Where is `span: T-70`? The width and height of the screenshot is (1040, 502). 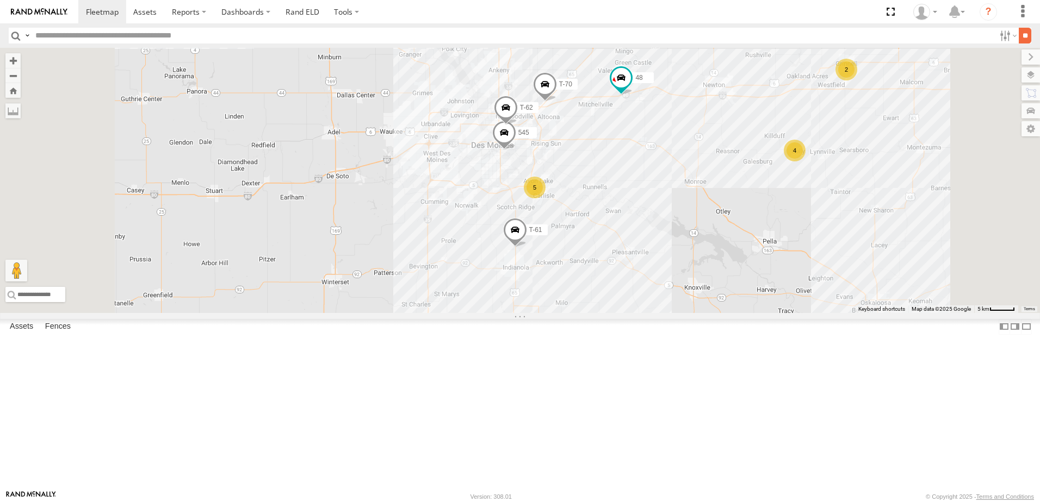 span: T-70 is located at coordinates (566, 84).